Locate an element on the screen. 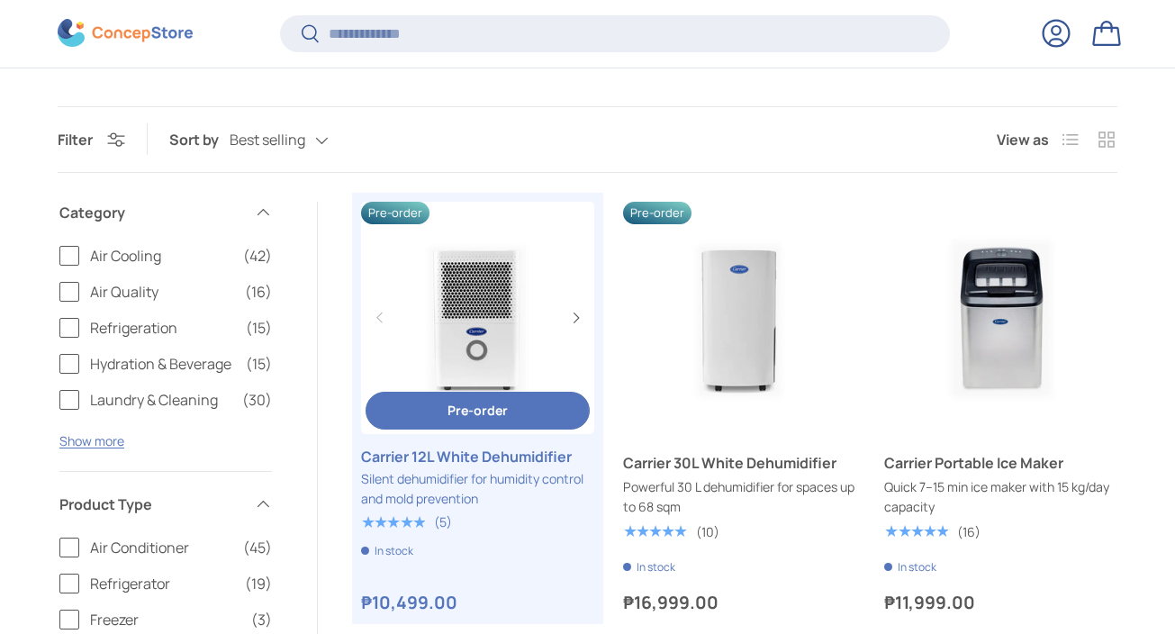  span: (16) is located at coordinates (259, 292).